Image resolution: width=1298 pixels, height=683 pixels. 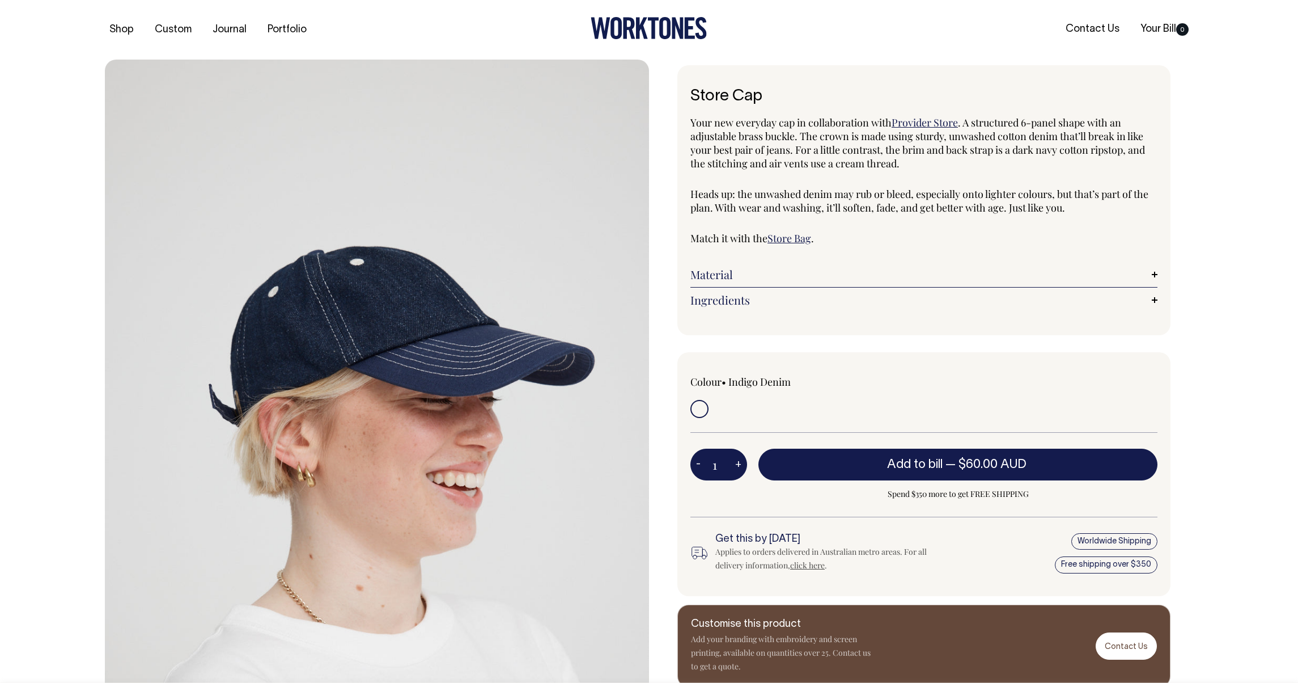 What do you see at coordinates (791, 122) in the screenshot?
I see `span: Your new everyday cap in collaboration with` at bounding box center [791, 122].